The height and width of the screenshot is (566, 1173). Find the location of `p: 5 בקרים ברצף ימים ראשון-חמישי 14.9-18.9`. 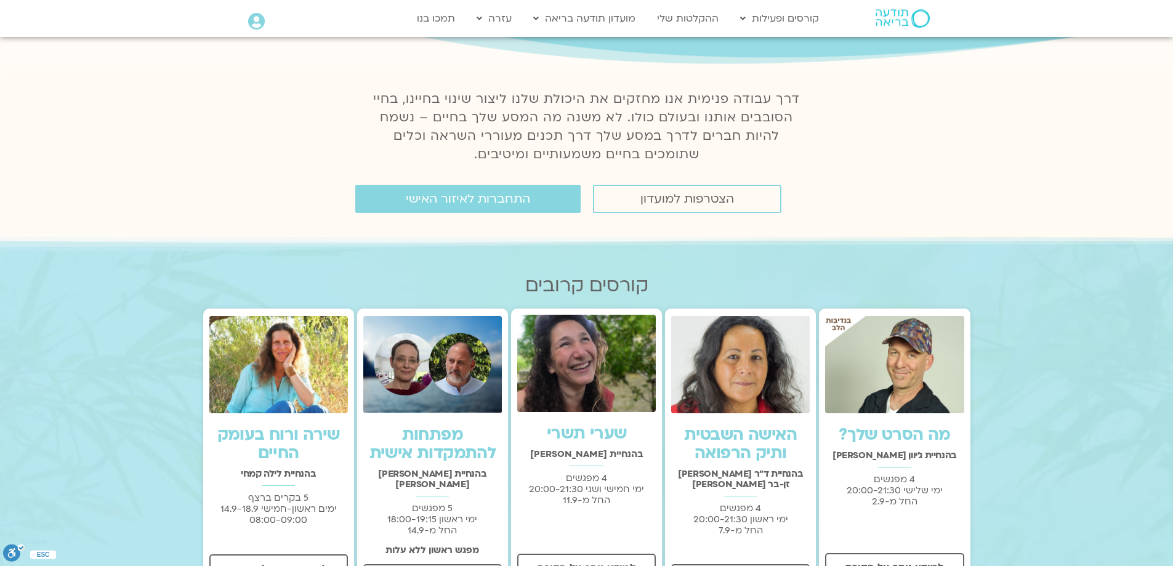

p: 5 בקרים ברצף ימים ראשון-חמישי 14.9-18.9 is located at coordinates (278, 509).